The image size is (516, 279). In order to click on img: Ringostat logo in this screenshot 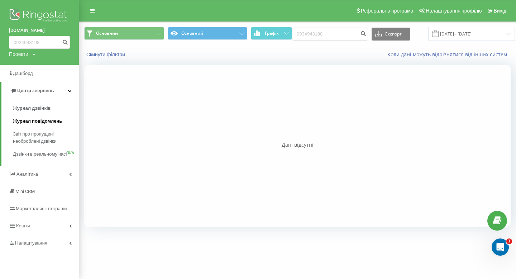, I will do `click(39, 16)`.